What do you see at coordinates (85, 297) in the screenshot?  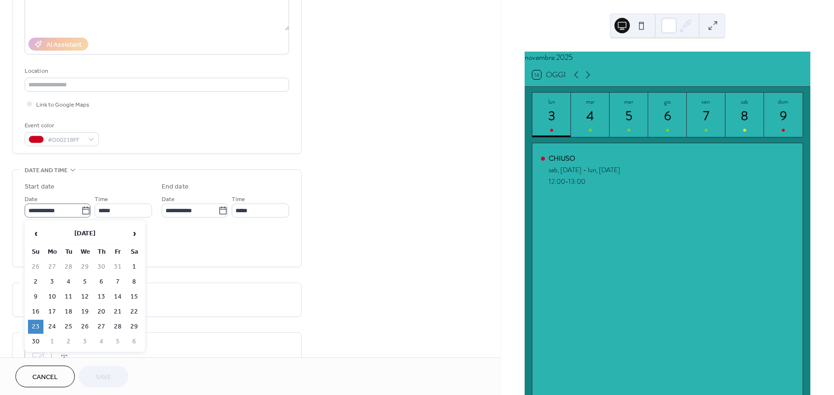 I see `td: 12` at bounding box center [85, 297].